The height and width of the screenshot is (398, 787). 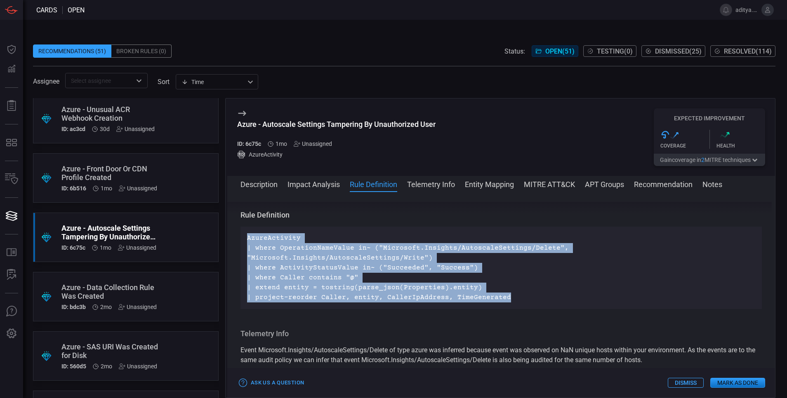 What do you see at coordinates (549, 184) in the screenshot?
I see `button: MITRE ATT&CK` at bounding box center [549, 184].